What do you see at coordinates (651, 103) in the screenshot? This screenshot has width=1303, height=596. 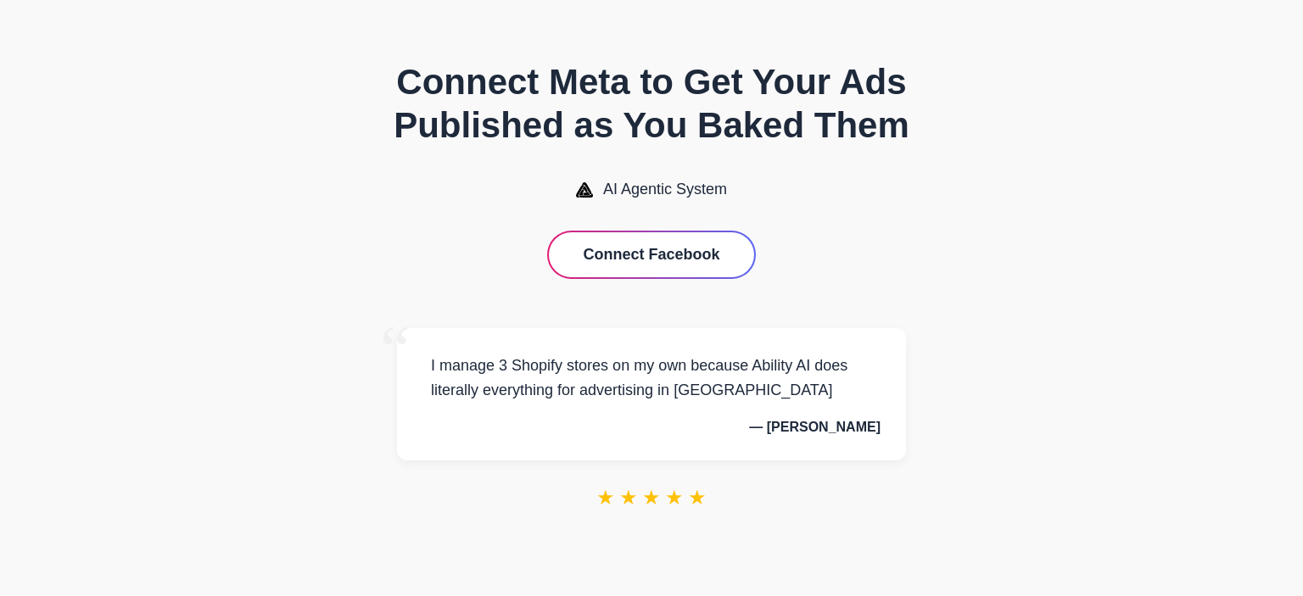 I see `h1: Connect Meta to Get Your Ads Published as You Baked Them` at bounding box center [651, 103].